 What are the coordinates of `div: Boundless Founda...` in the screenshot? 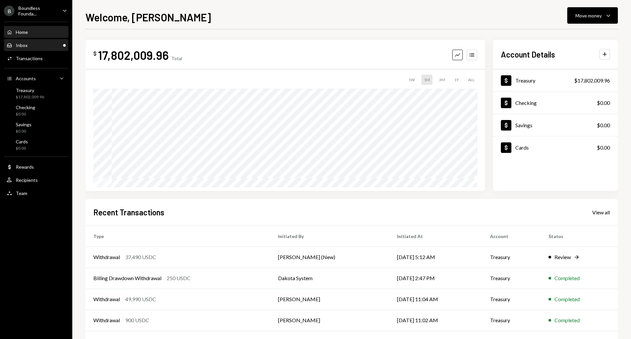 It's located at (38, 11).